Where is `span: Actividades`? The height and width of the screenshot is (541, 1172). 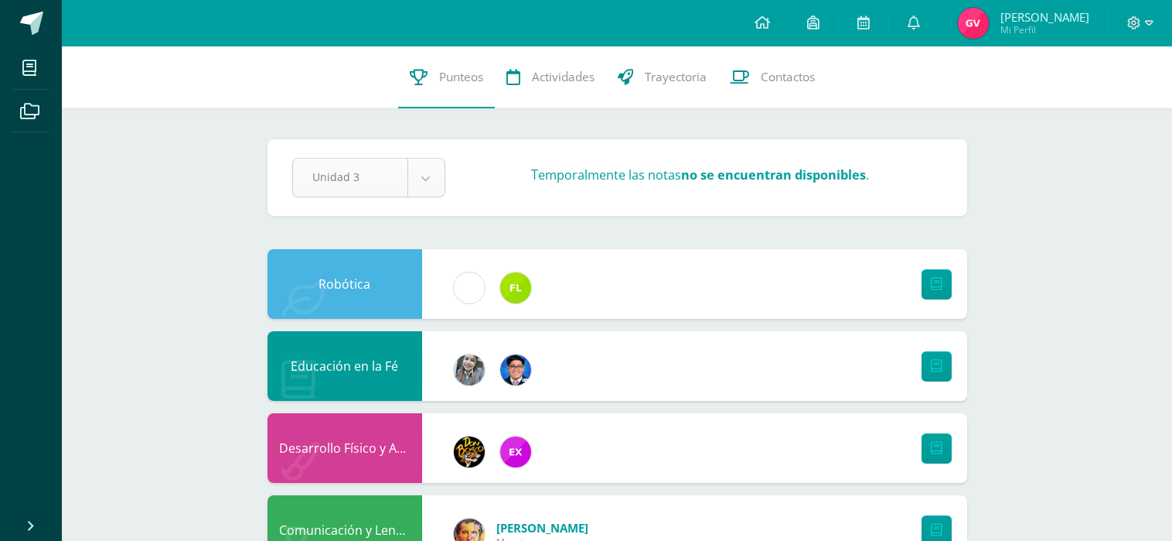
span: Actividades is located at coordinates (563, 77).